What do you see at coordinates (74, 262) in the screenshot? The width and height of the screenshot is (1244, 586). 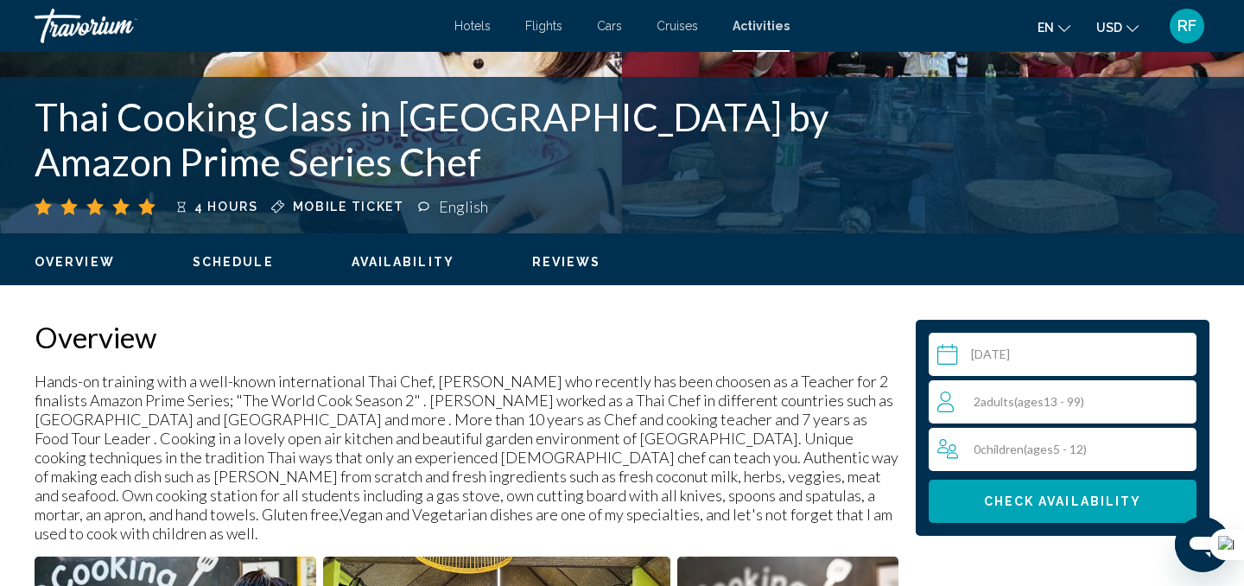 I see `button: Overview` at bounding box center [74, 262].